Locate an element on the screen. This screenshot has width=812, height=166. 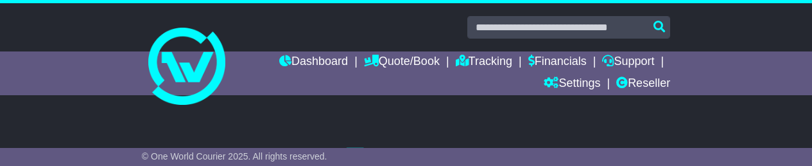
a: Financials is located at coordinates (557, 62).